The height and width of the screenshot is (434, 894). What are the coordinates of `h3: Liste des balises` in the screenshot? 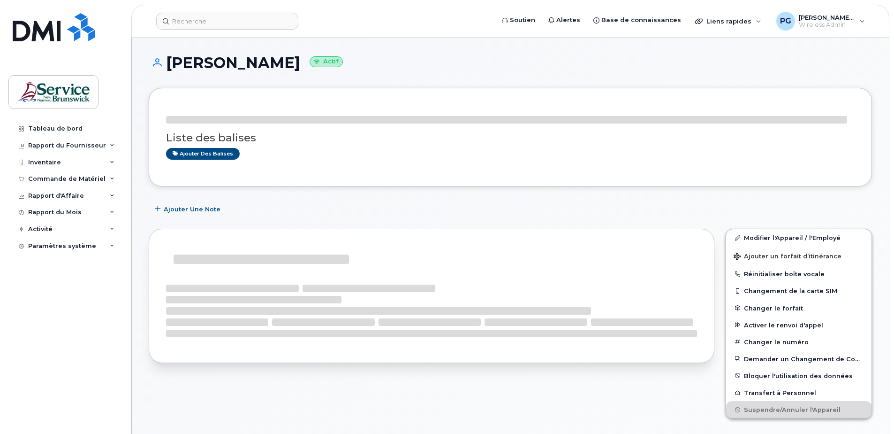 It's located at (511, 137).